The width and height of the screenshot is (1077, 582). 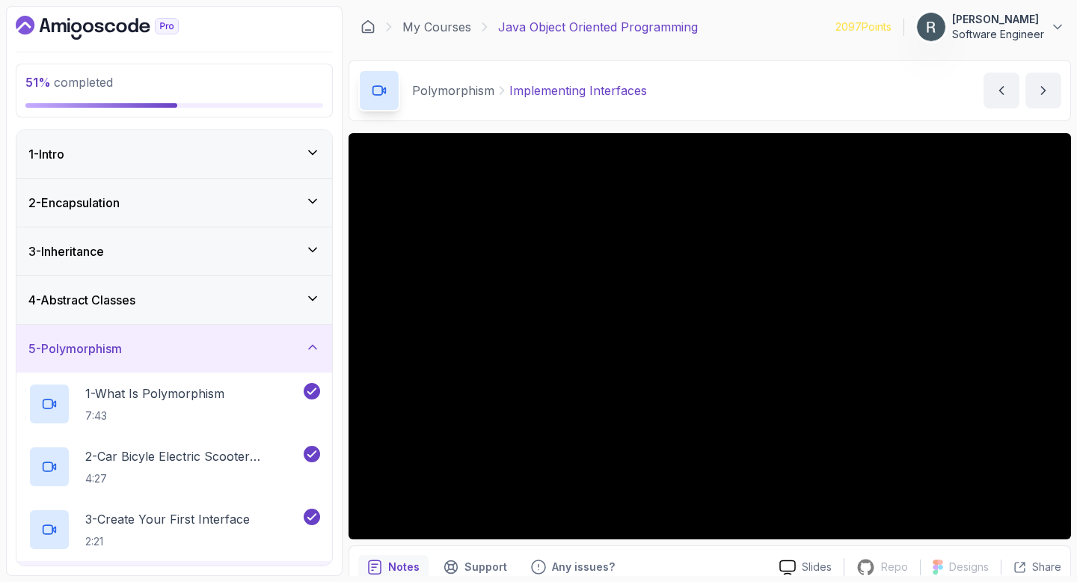 What do you see at coordinates (598, 27) in the screenshot?
I see `p: Java Object Oriented Programming` at bounding box center [598, 27].